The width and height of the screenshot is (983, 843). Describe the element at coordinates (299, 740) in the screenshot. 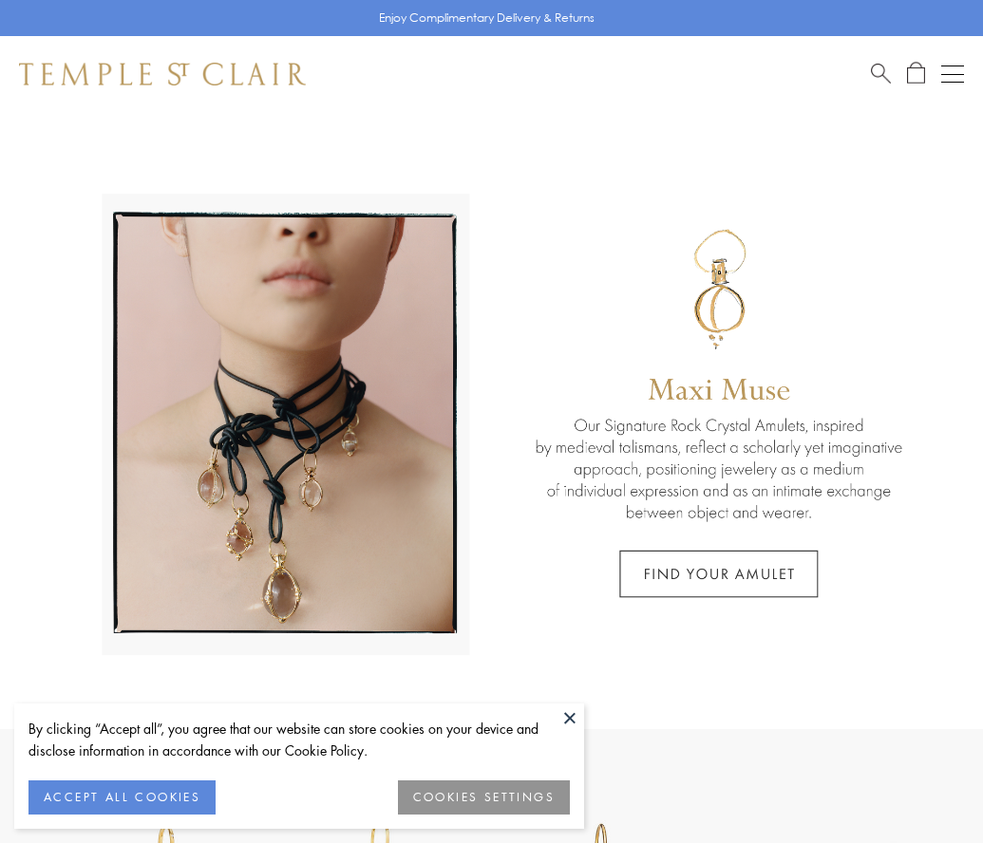

I see `div: By clicking “Accept all”, you agree that our website can store cookies on your device and disclos...` at that location.